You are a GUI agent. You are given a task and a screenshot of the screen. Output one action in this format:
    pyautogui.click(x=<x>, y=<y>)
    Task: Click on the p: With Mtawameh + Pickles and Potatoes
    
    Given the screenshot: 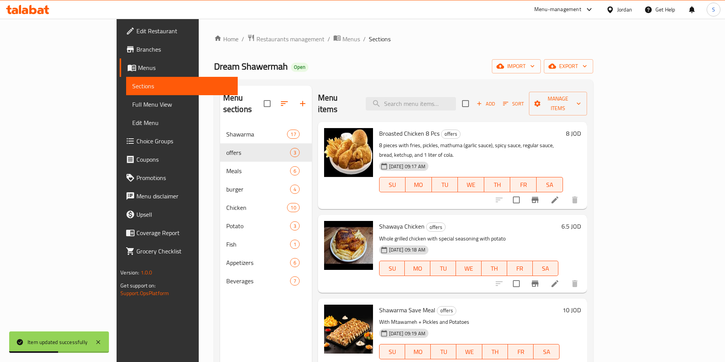 What is the action you would take?
    pyautogui.click(x=469, y=322)
    